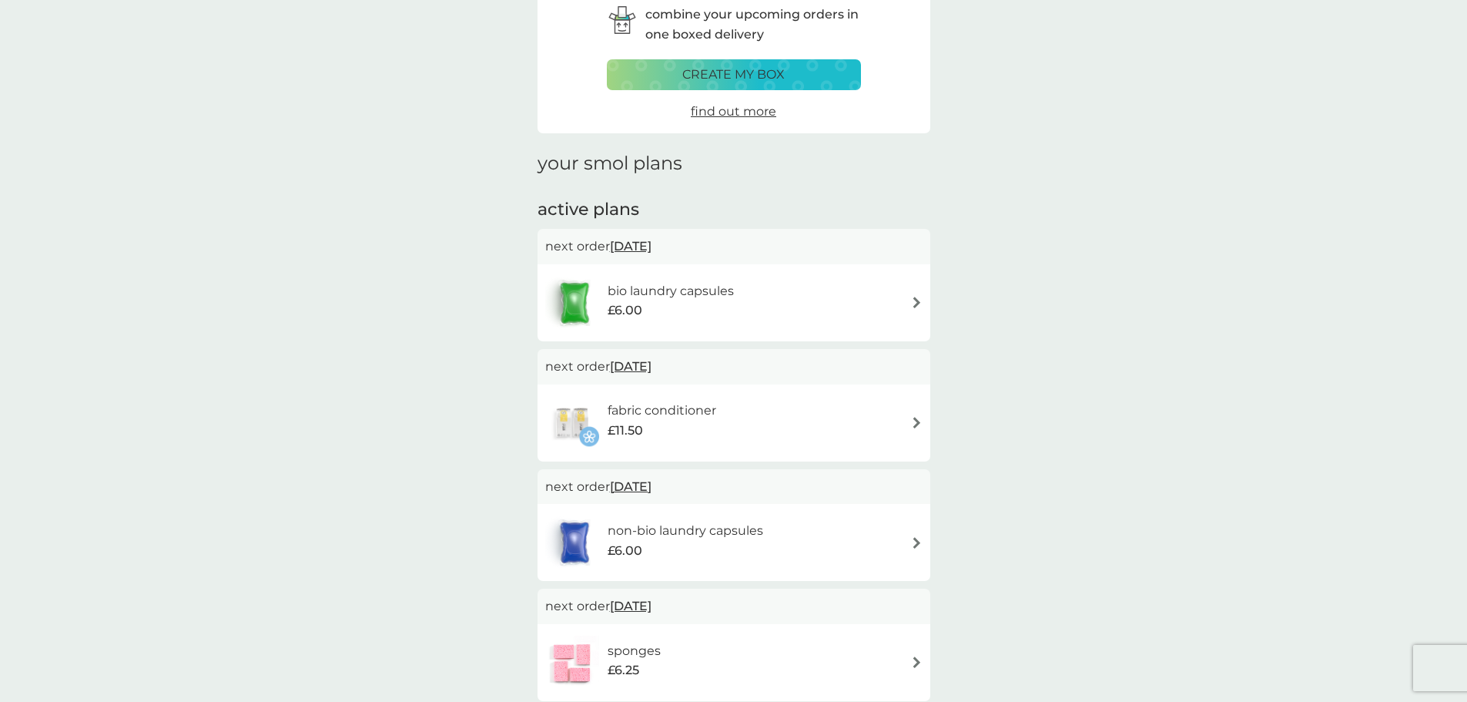 The image size is (1467, 702). I want to click on h6: non-bio laundry capsules, so click(685, 531).